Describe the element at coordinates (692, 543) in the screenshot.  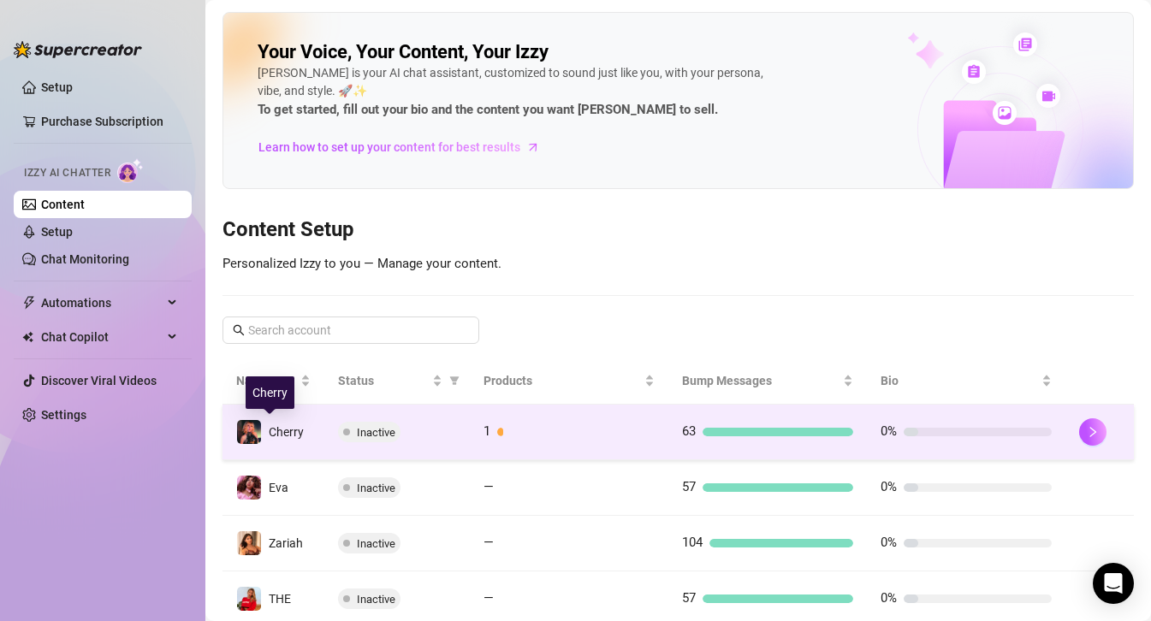
I see `span: 104` at that location.